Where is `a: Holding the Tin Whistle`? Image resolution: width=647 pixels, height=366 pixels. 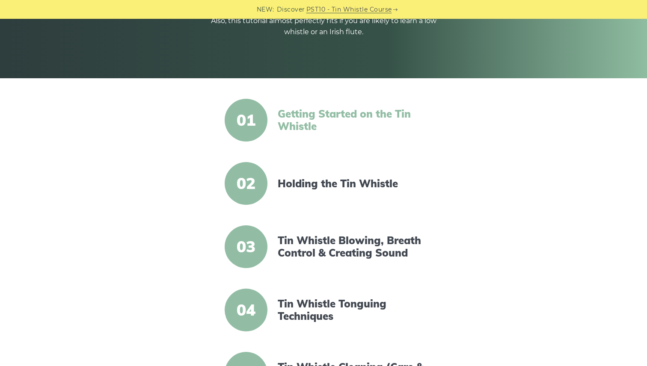 a: Holding the Tin Whistle is located at coordinates (351, 183).